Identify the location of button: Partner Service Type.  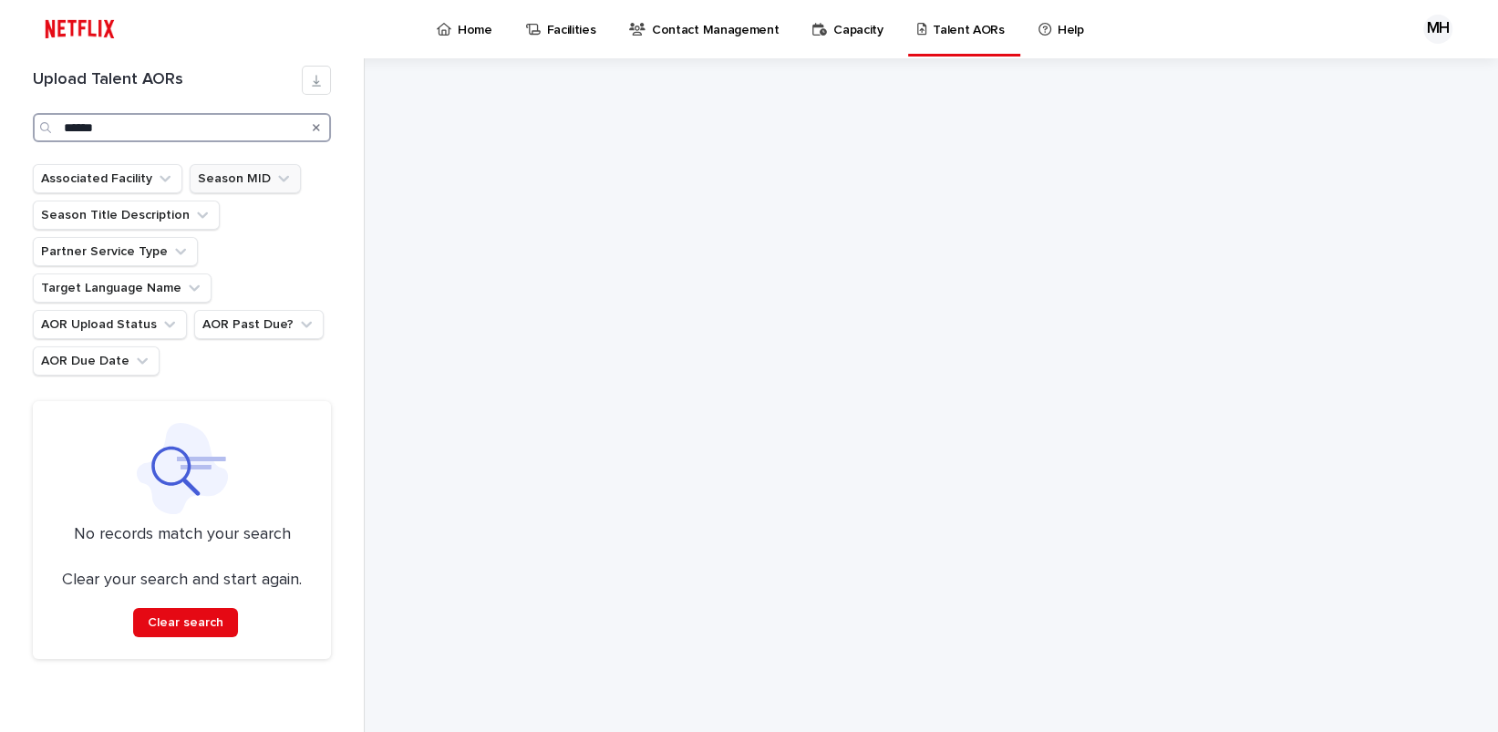
(115, 252).